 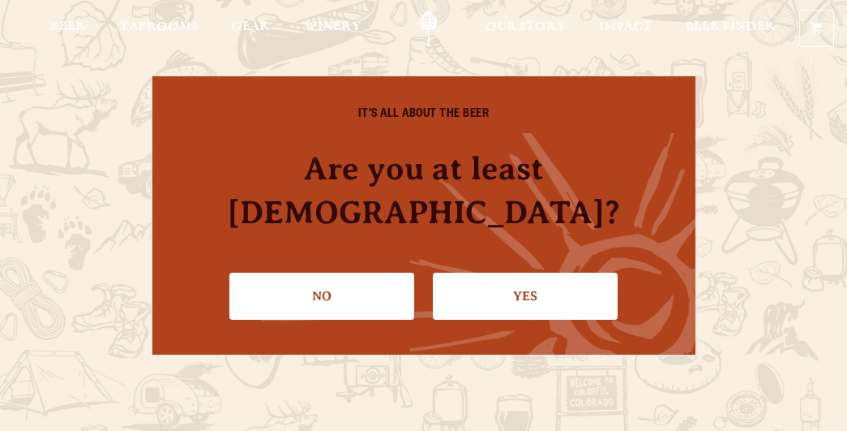 I want to click on span: Winery, so click(x=332, y=27).